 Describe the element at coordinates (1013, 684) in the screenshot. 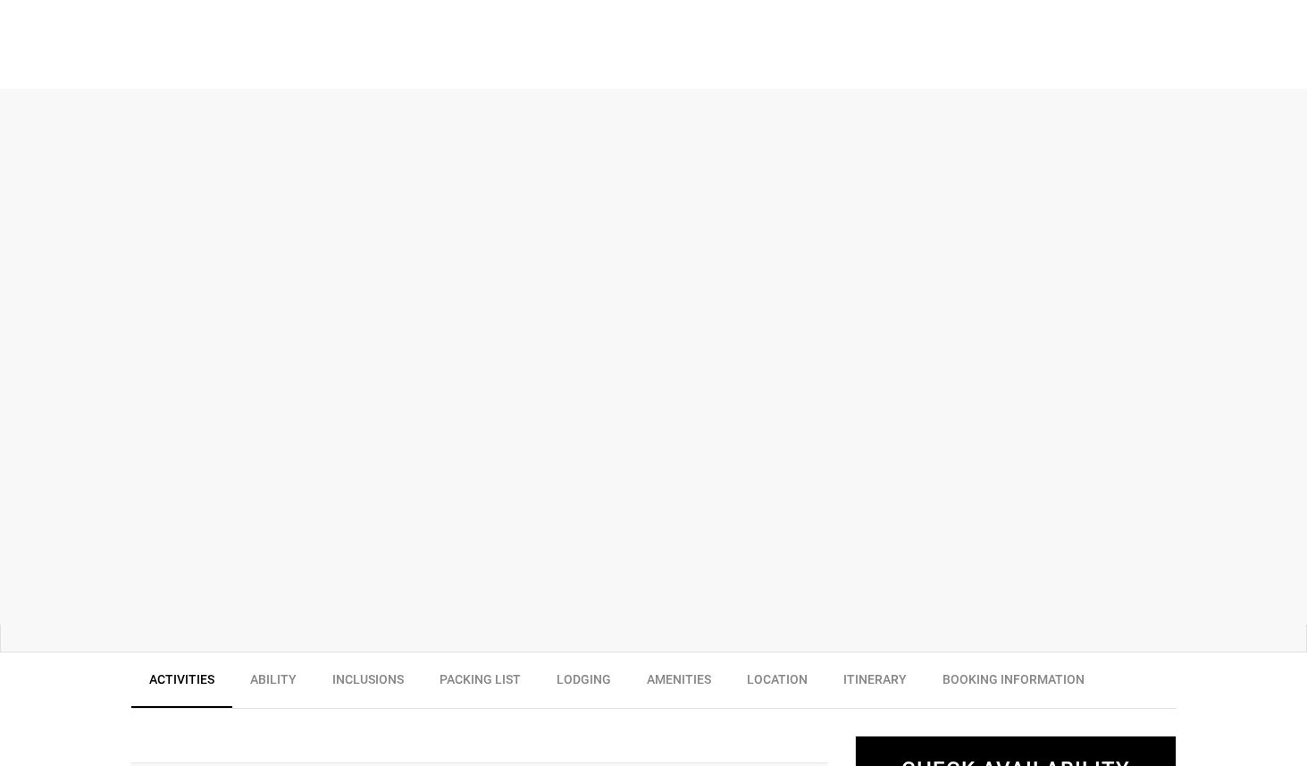

I see `a: BOOKING INFORMATION` at that location.